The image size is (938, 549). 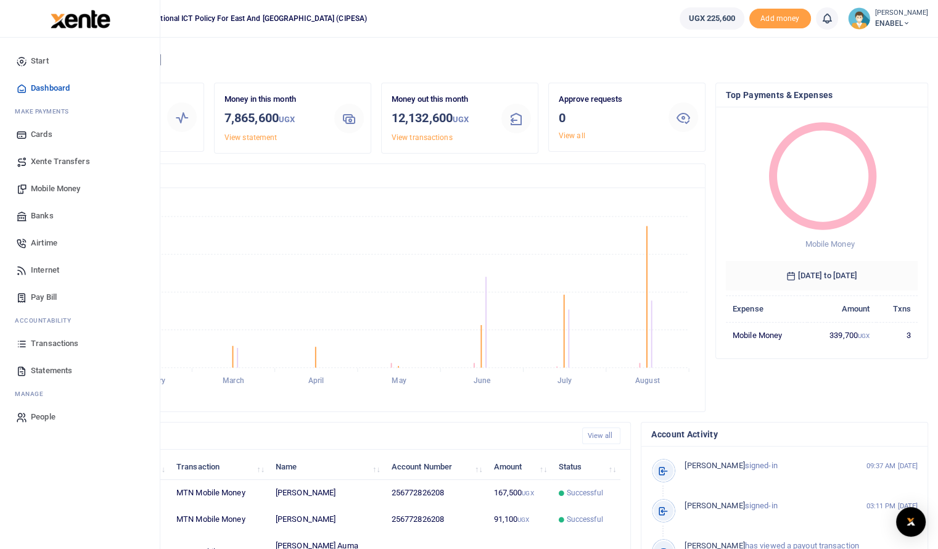 What do you see at coordinates (80, 243) in the screenshot?
I see `a: Airtime` at bounding box center [80, 243].